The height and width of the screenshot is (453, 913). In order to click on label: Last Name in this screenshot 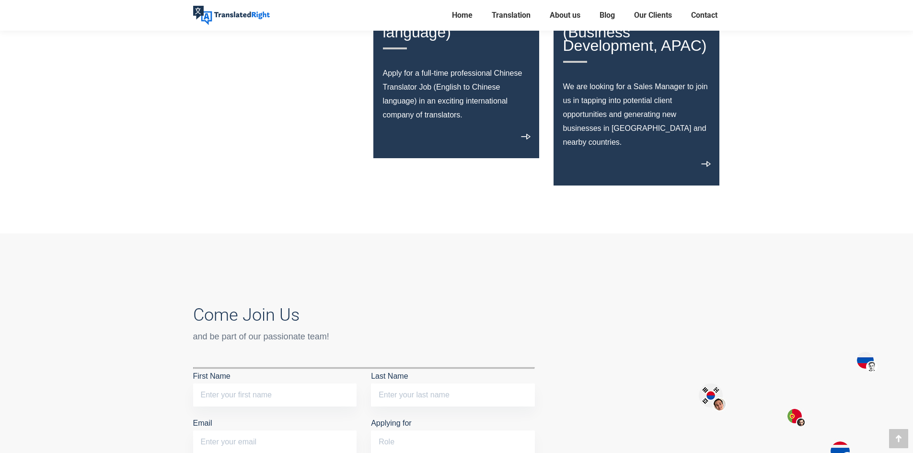, I will do `click(453, 385)`.